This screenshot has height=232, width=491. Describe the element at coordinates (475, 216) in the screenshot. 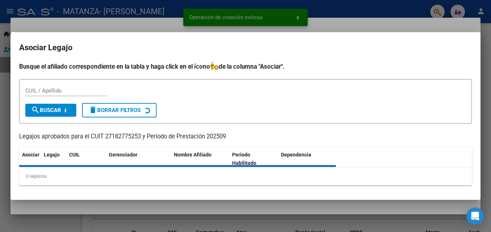

I see `div: Open Intercom Messenger` at that location.